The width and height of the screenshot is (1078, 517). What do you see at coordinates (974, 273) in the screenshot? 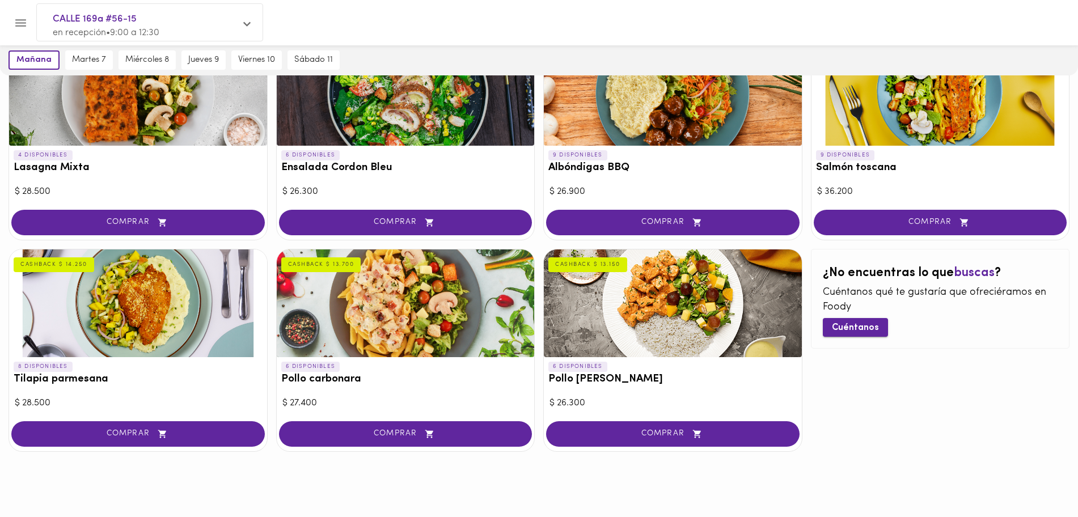
I see `span: buscas` at bounding box center [974, 273].